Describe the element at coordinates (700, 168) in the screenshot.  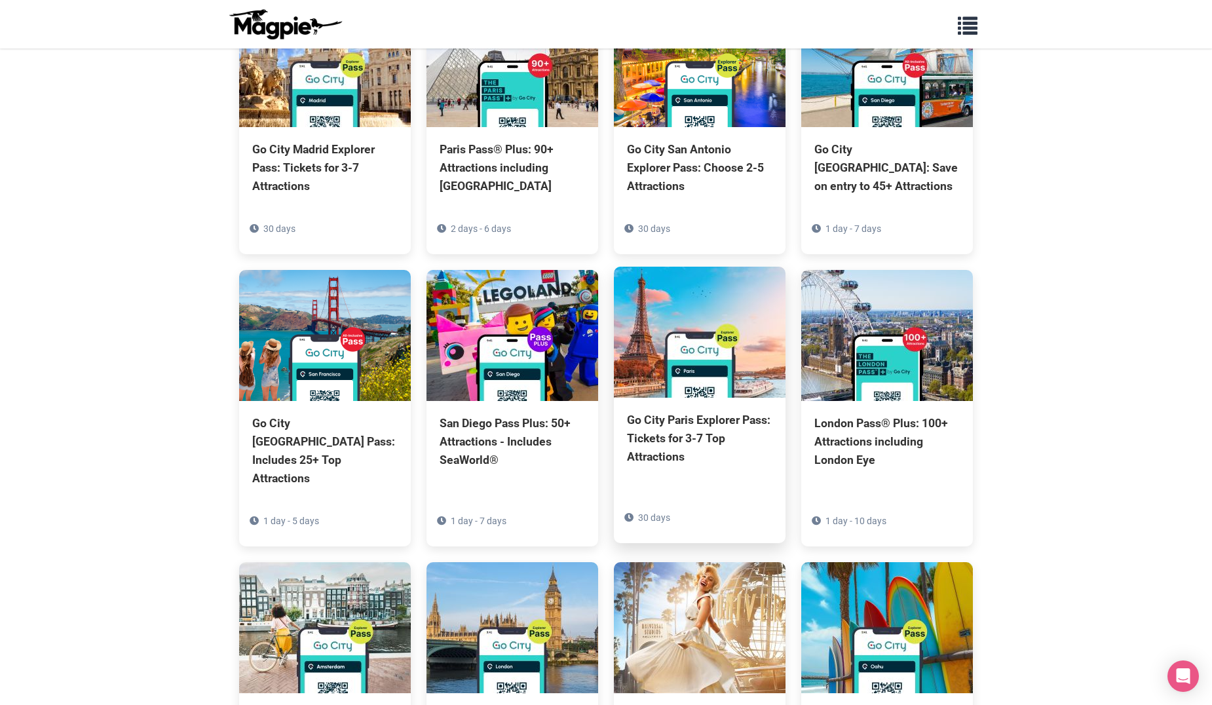
I see `div: Go City San Antonio Explorer Pass: Choose 2-5 Attractions` at that location.